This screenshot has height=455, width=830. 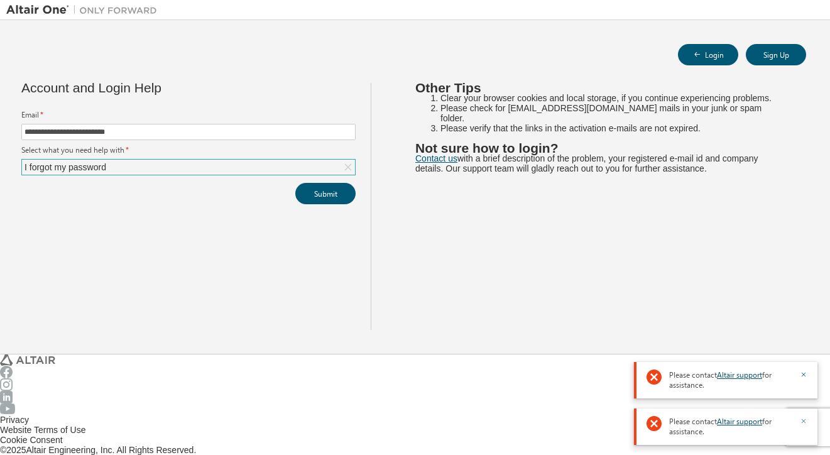 I want to click on button: Login, so click(x=708, y=55).